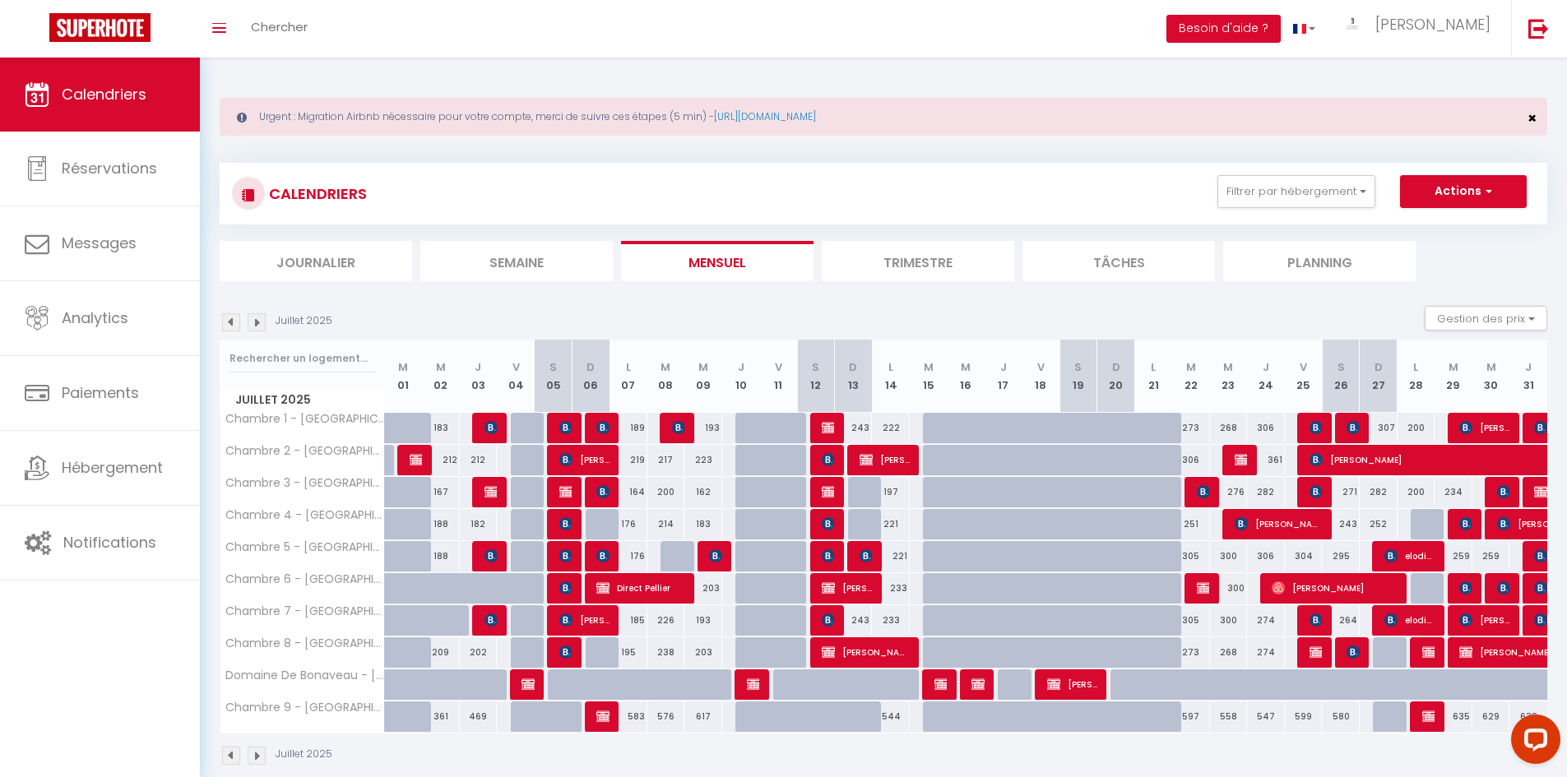 The image size is (1567, 777). Describe the element at coordinates (109, 168) in the screenshot. I see `span: Réservations` at that location.